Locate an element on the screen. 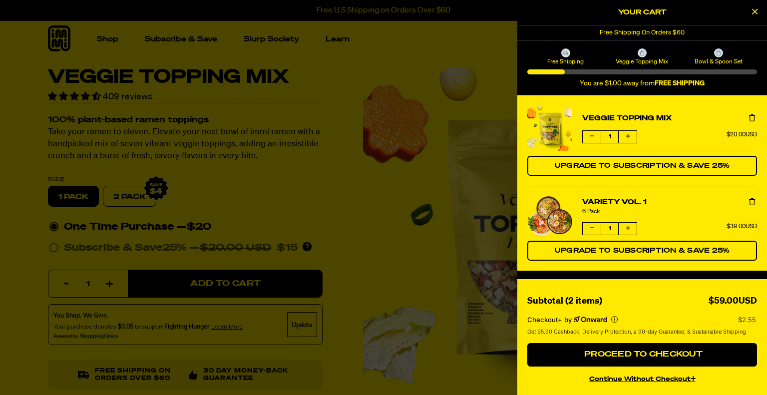 The width and height of the screenshot is (767, 395). a: View details for Veggie Topping Mix is located at coordinates (550, 128).